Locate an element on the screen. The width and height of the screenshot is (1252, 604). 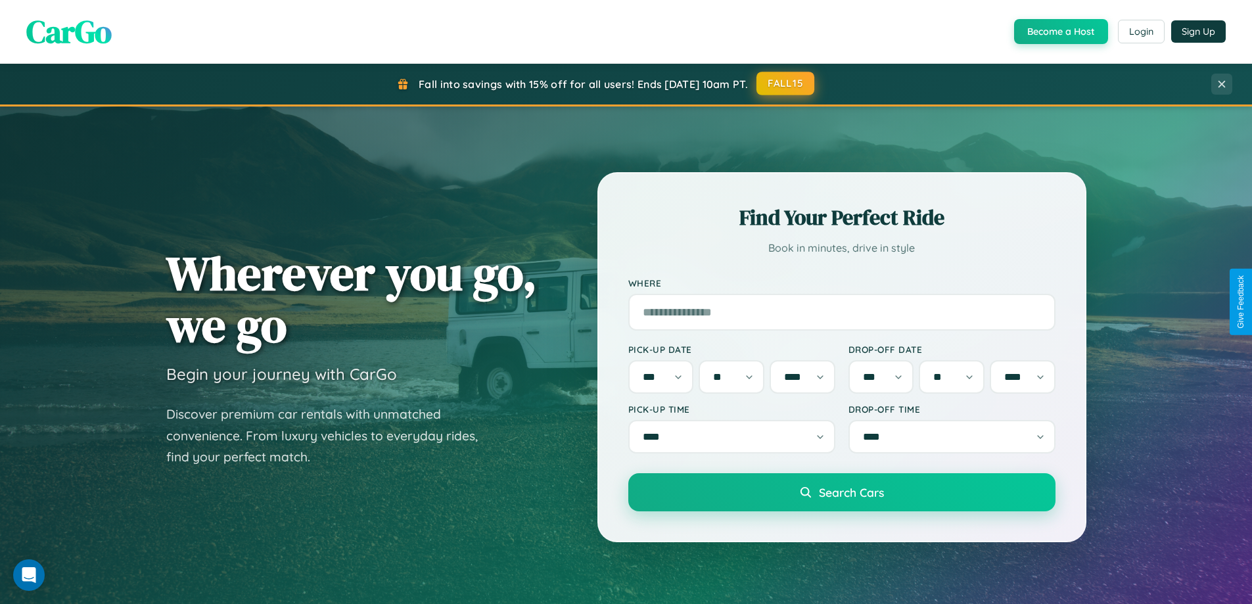
button: Sign Up is located at coordinates (1198, 32).